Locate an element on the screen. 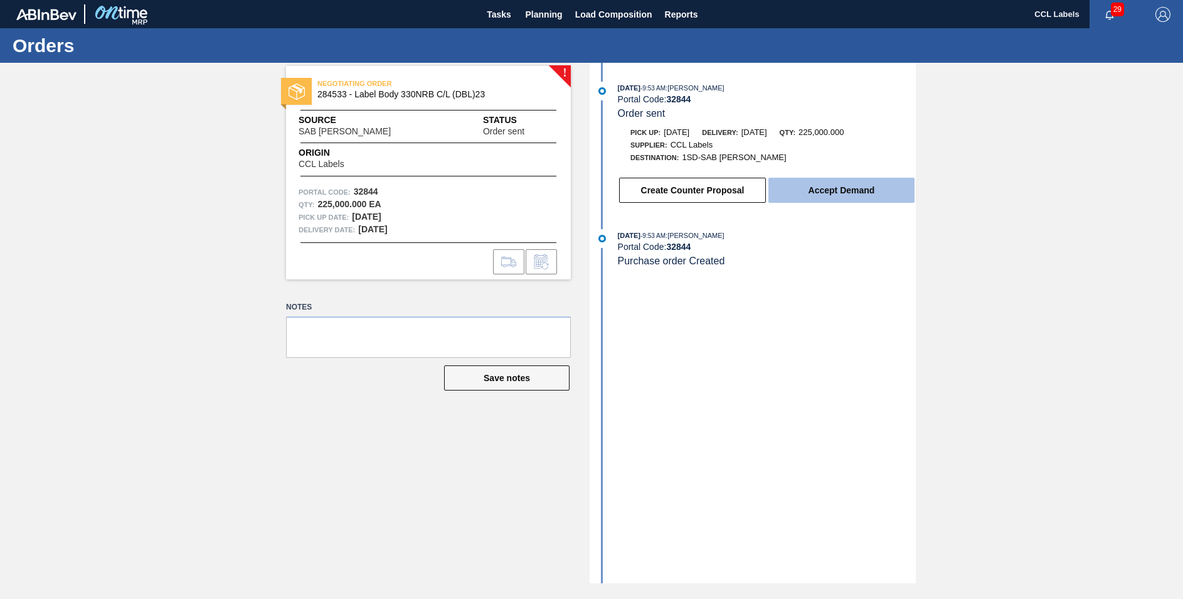  span: Portal Code: is located at coordinates (324, 192).